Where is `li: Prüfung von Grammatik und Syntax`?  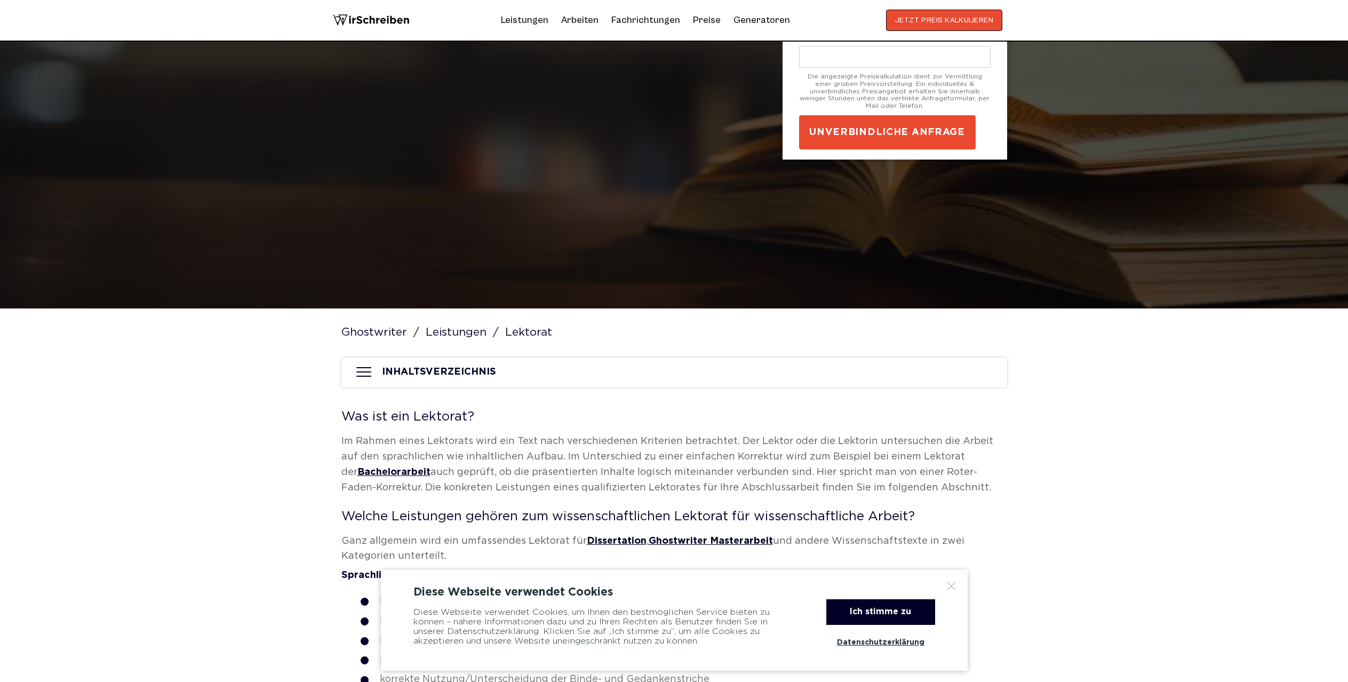
li: Prüfung von Grammatik und Syntax is located at coordinates (684, 620).